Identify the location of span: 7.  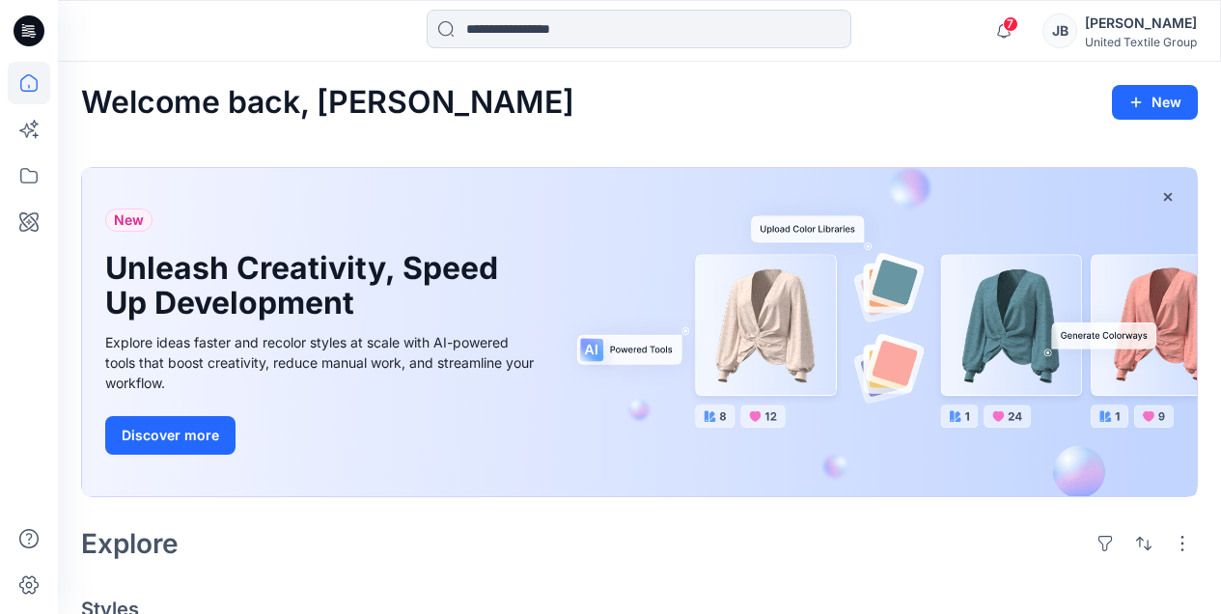
(1010, 24).